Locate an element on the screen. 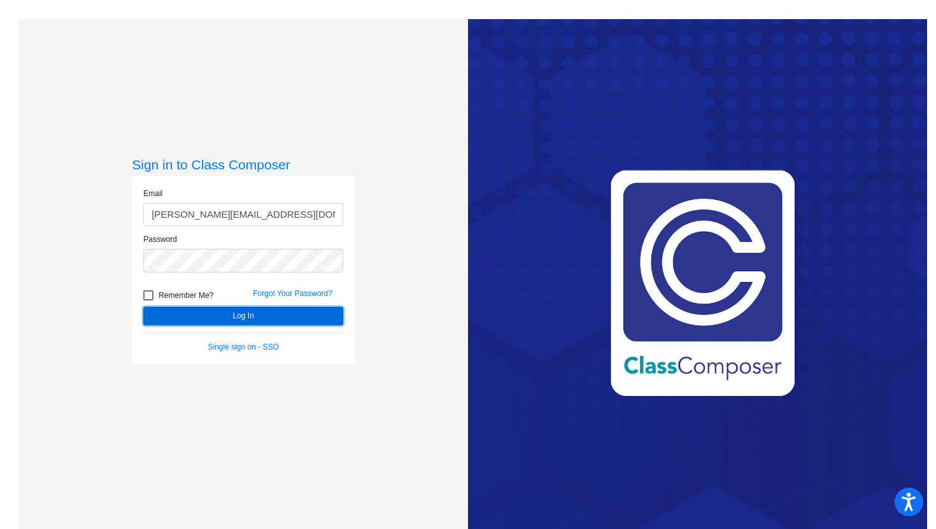  h3: Sign in to Class Composer is located at coordinates (243, 164).